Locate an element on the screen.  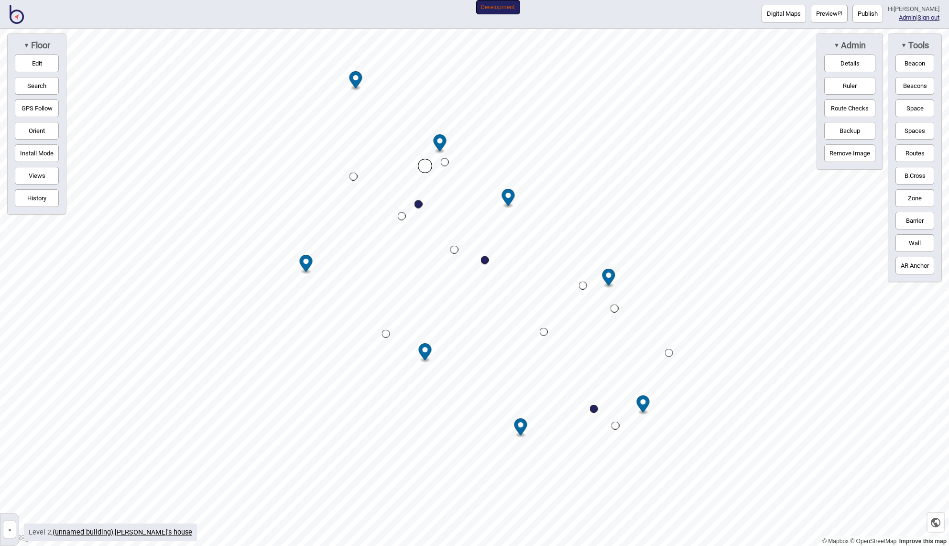
a: (unnamed building) is located at coordinates (83, 532).